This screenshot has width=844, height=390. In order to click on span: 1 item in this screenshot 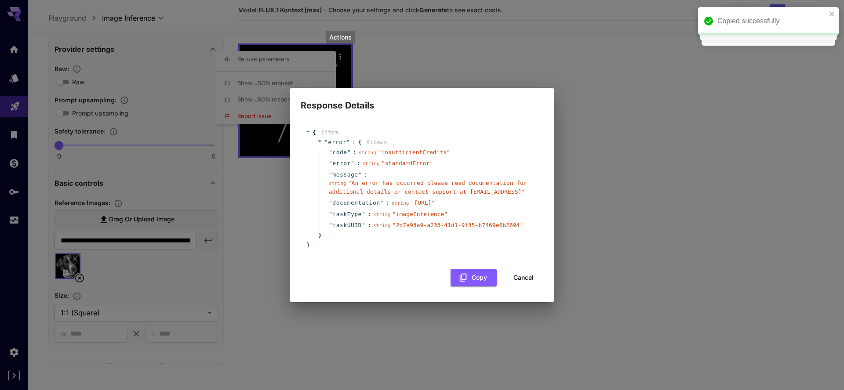, I will do `click(329, 132)`.